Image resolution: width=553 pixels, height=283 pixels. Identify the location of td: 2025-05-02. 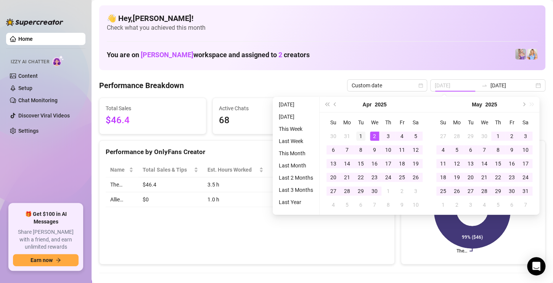
(402, 191).